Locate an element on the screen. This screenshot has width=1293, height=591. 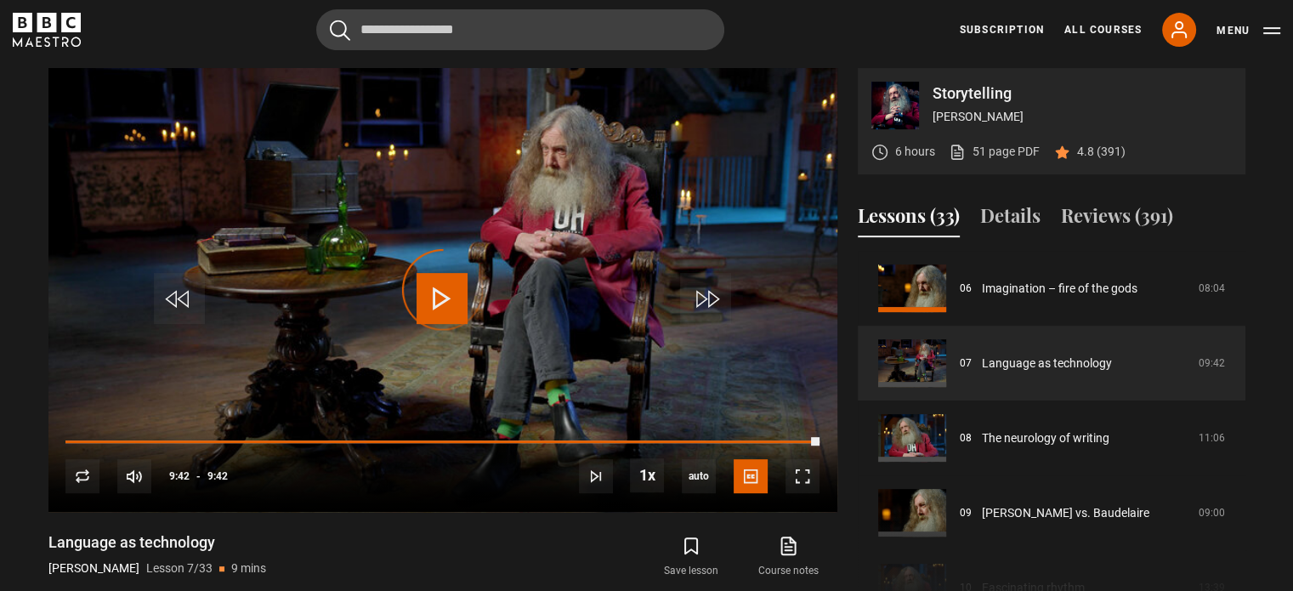
button: Reviews (391) is located at coordinates (1117, 219).